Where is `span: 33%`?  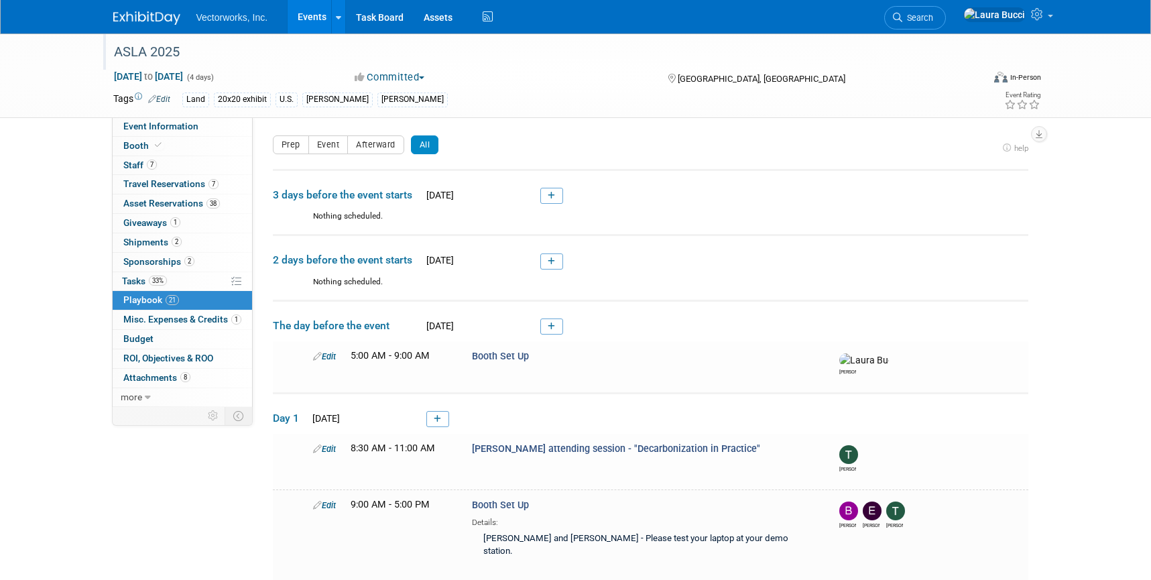
span: 33% is located at coordinates (158, 280).